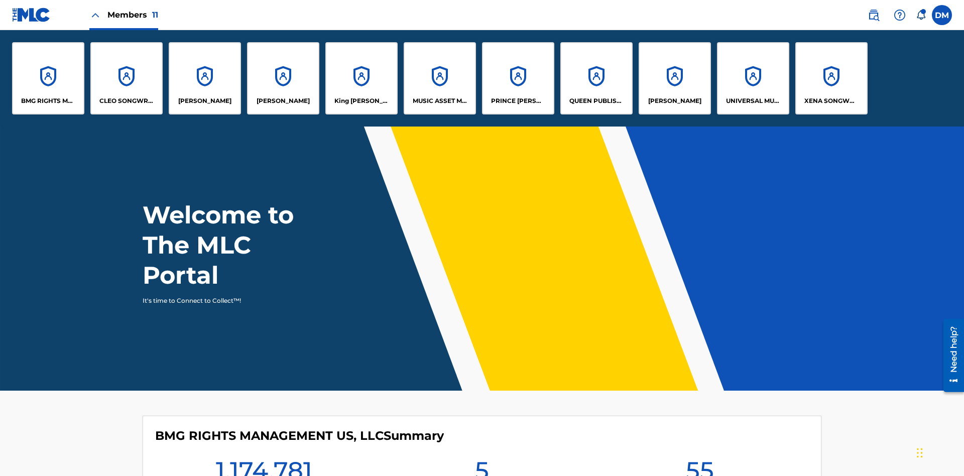  Describe the element at coordinates (133, 15) in the screenshot. I see `span: Members` at that location.